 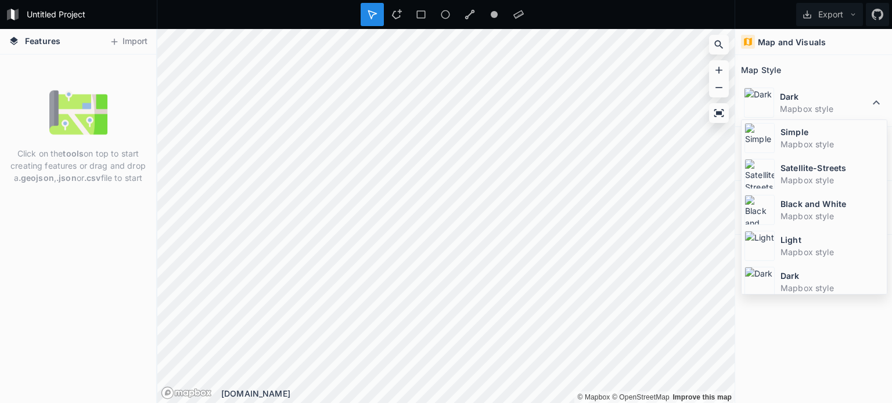 I want to click on img: Light, so click(x=759, y=246).